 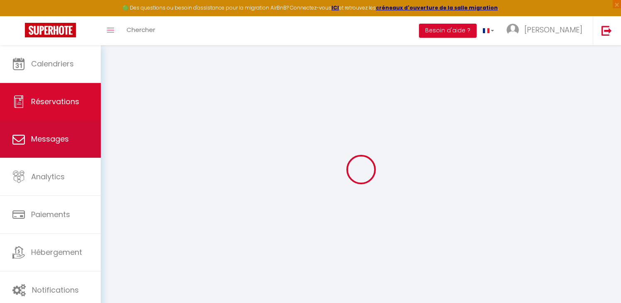 I want to click on button: Ouvrir le widget de chat LiveChat, so click(x=19, y=16).